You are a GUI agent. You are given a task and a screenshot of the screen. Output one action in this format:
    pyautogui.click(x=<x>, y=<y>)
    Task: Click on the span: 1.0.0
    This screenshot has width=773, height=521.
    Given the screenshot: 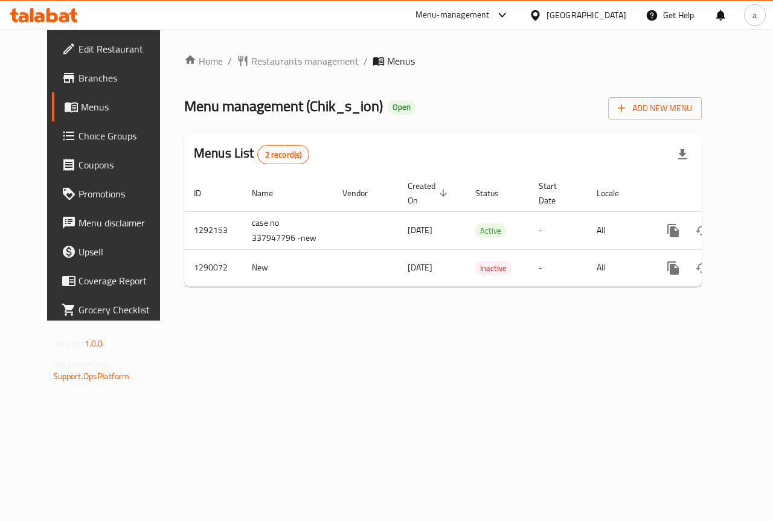 What is the action you would take?
    pyautogui.click(x=94, y=344)
    